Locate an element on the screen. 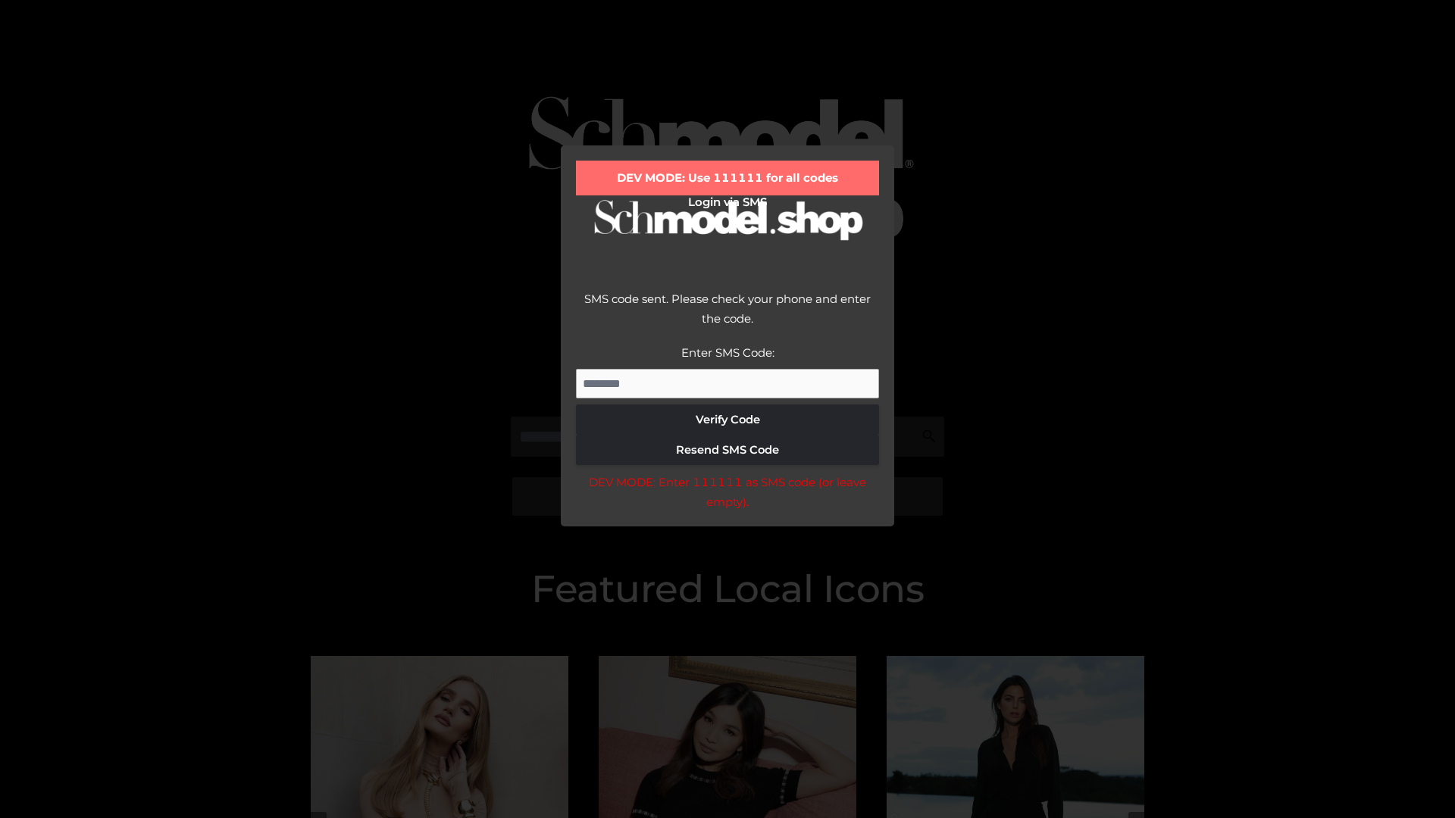 Image resolution: width=1455 pixels, height=818 pixels. button: Verify Code is located at coordinates (727, 420).